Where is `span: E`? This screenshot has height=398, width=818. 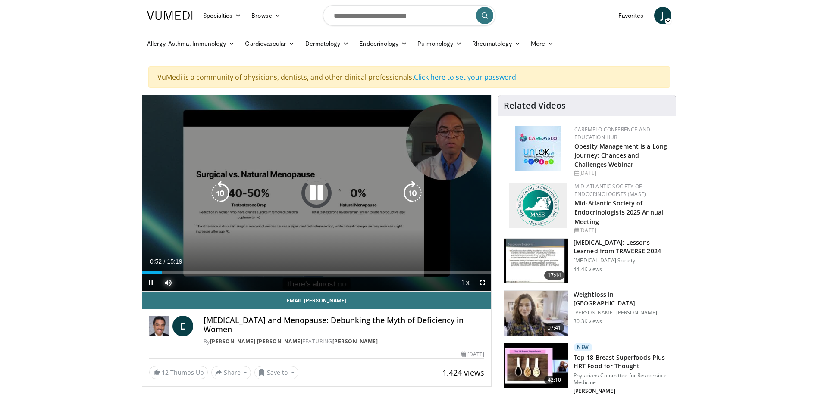
span: E is located at coordinates (183, 326).